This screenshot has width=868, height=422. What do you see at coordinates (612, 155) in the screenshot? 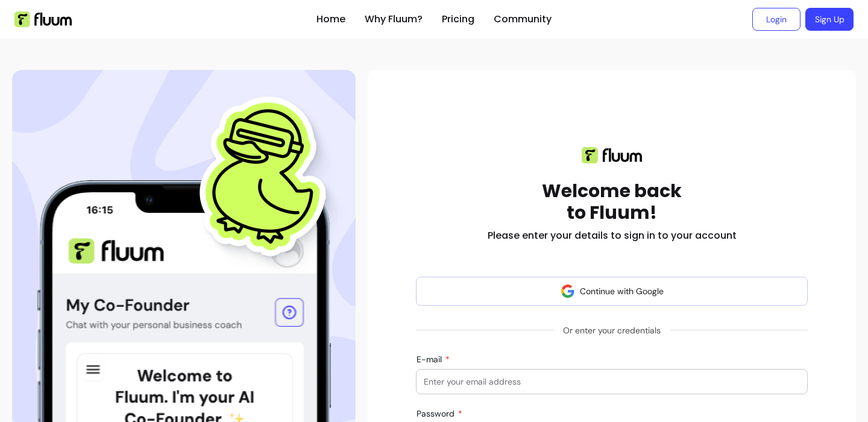
I see `img: Fluum logo` at bounding box center [612, 155].